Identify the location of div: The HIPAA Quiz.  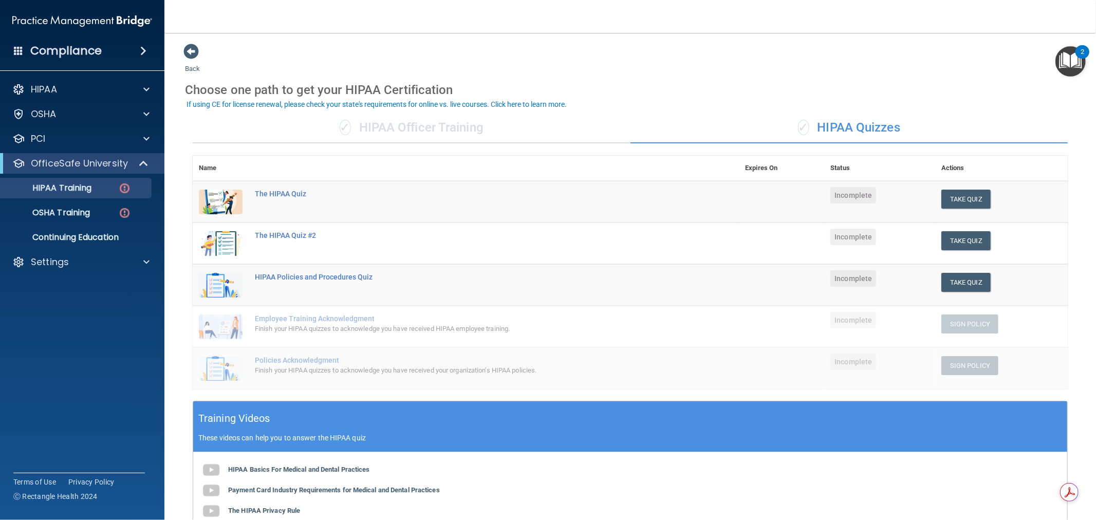
(471, 194).